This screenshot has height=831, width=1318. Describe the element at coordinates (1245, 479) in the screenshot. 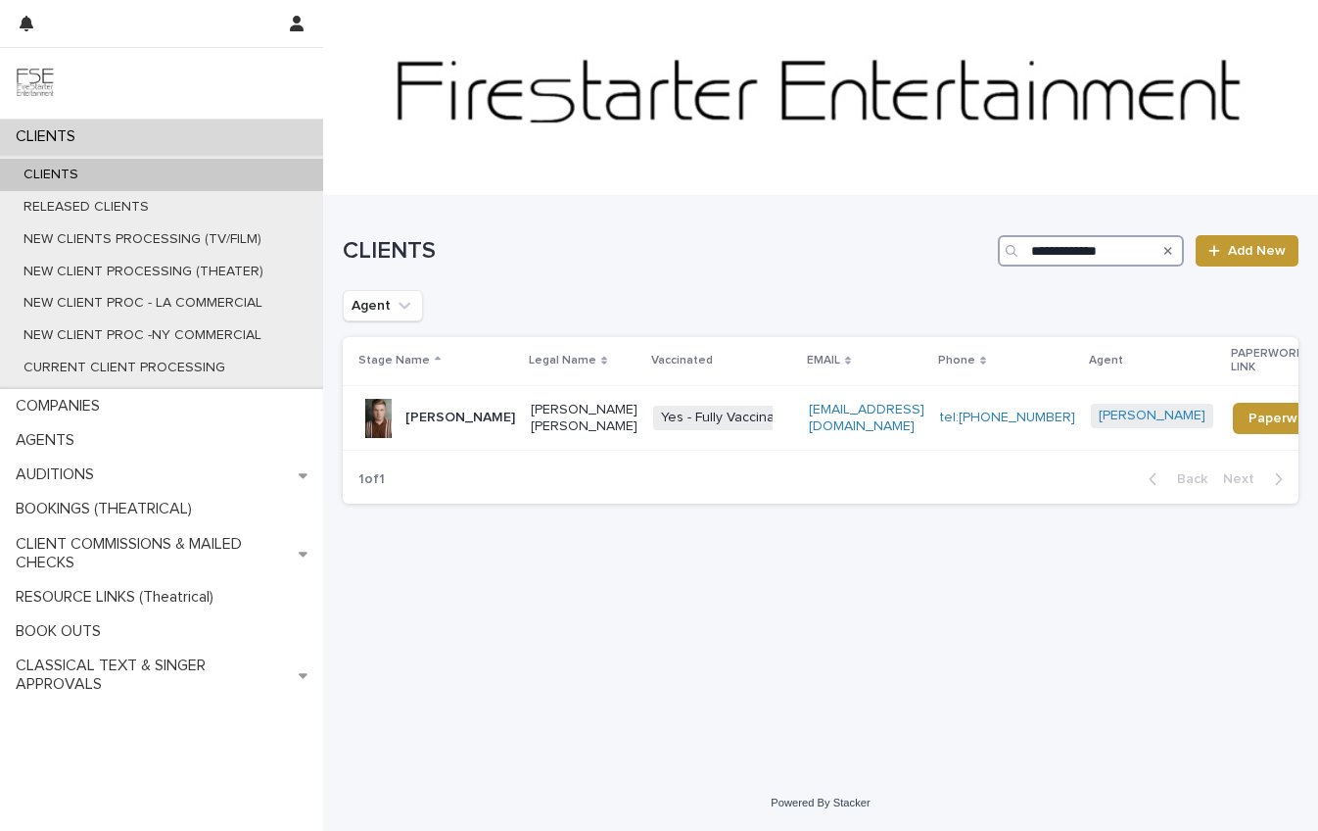

I see `span: Next` at that location.